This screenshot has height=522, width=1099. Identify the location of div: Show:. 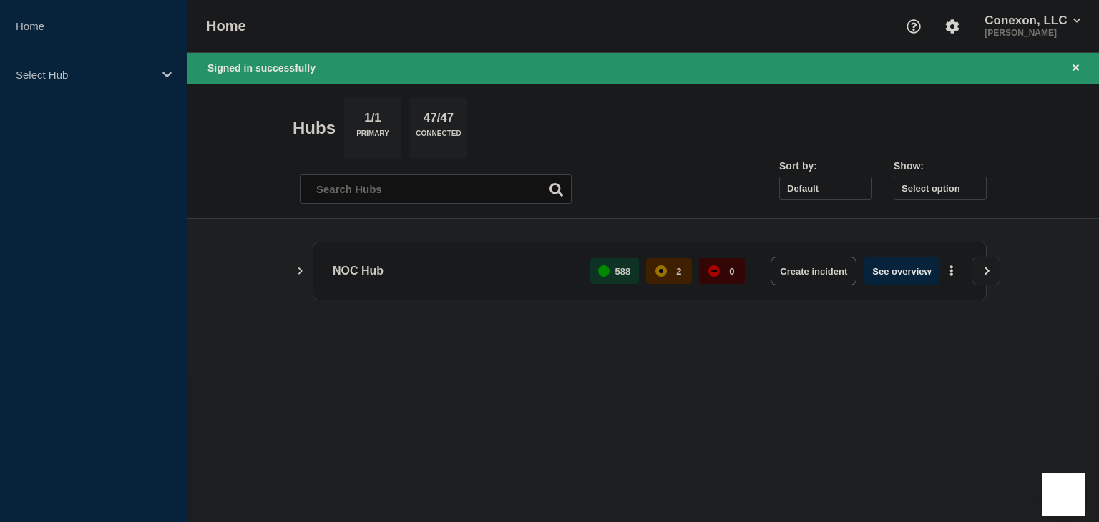
(940, 166).